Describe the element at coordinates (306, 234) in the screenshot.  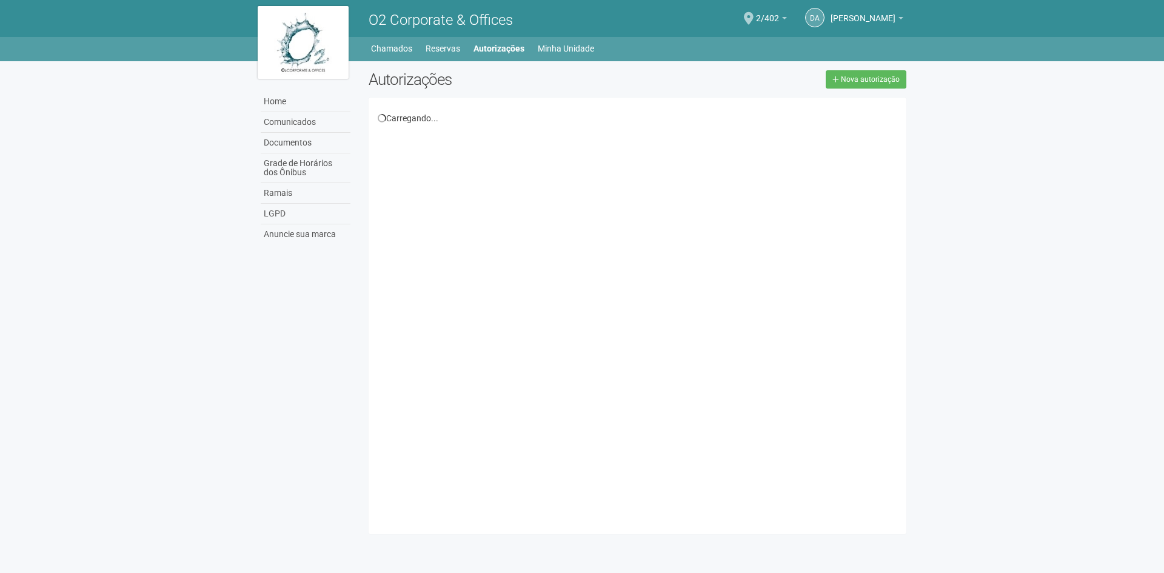
I see `a: Anuncie sua marca` at that location.